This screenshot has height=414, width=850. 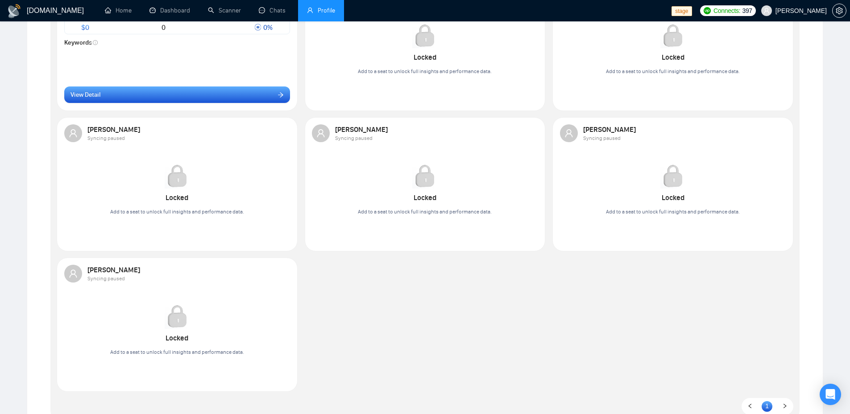 I want to click on a: homeHome, so click(x=118, y=10).